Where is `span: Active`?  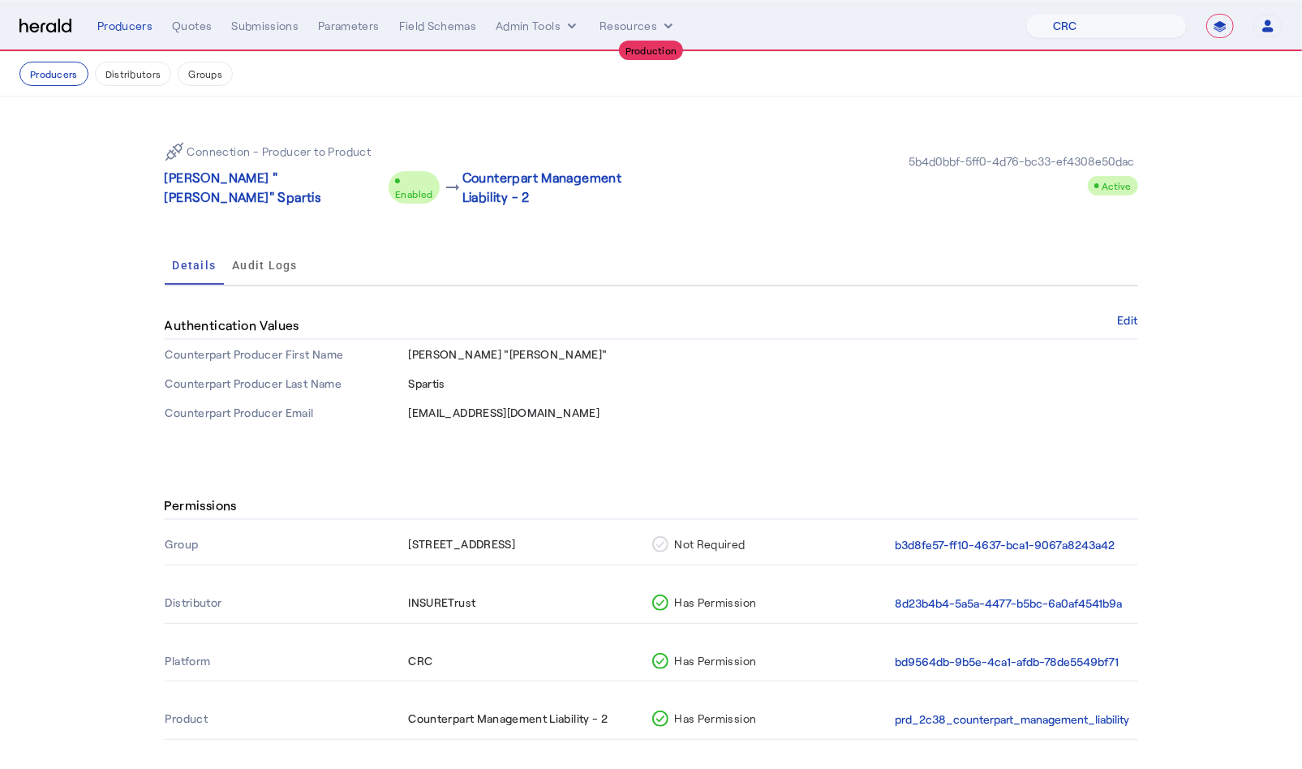
span: Active is located at coordinates (1117, 186).